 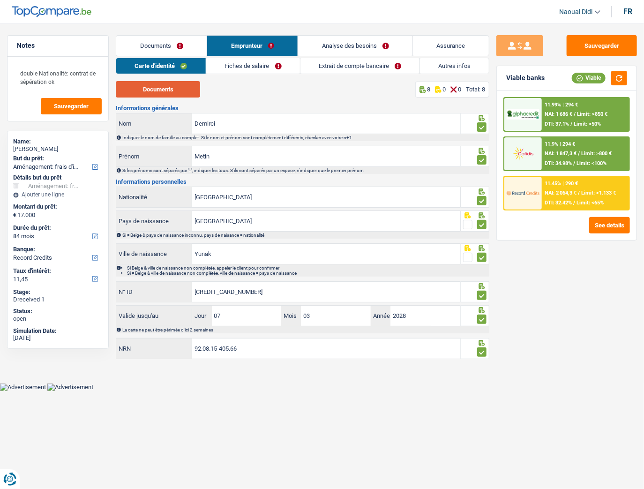 What do you see at coordinates (58, 311) in the screenshot?
I see `div: Status:` at bounding box center [58, 311].